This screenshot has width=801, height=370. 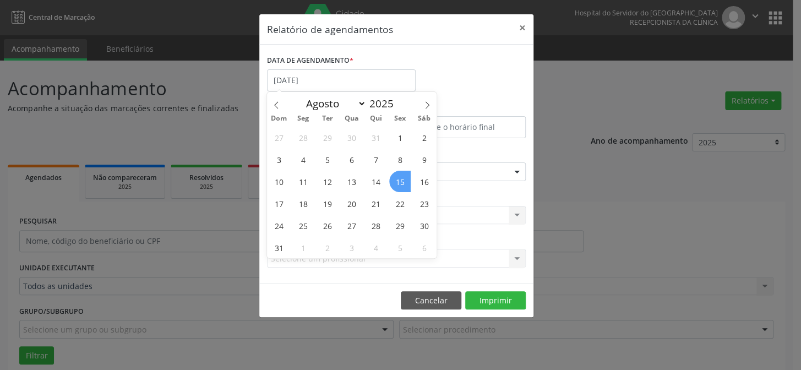 I want to click on span: Julho 30, 2025, so click(x=351, y=137).